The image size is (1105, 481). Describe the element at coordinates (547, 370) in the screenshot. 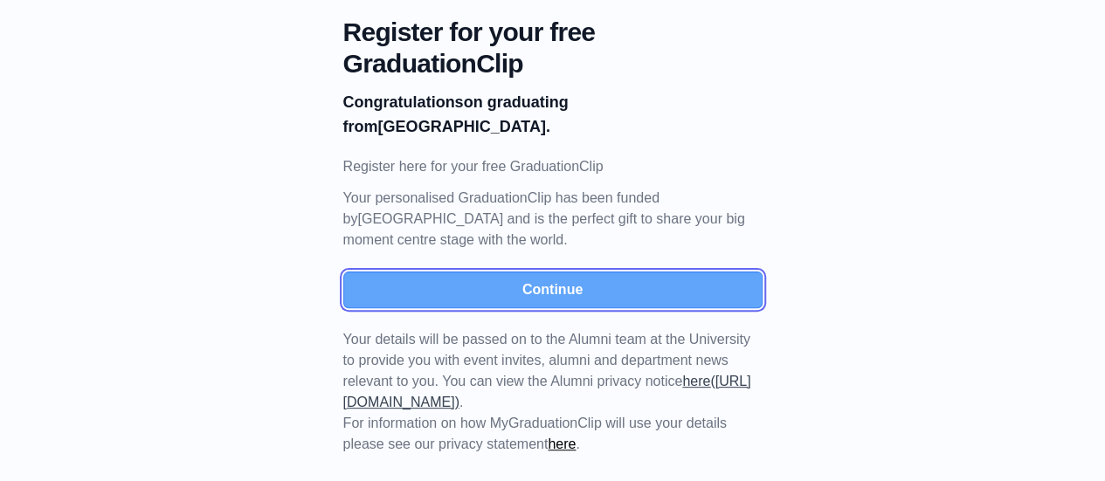

I see `span: Your details will be passed on to the Alumni team at the University to provide you with event inv...` at that location.